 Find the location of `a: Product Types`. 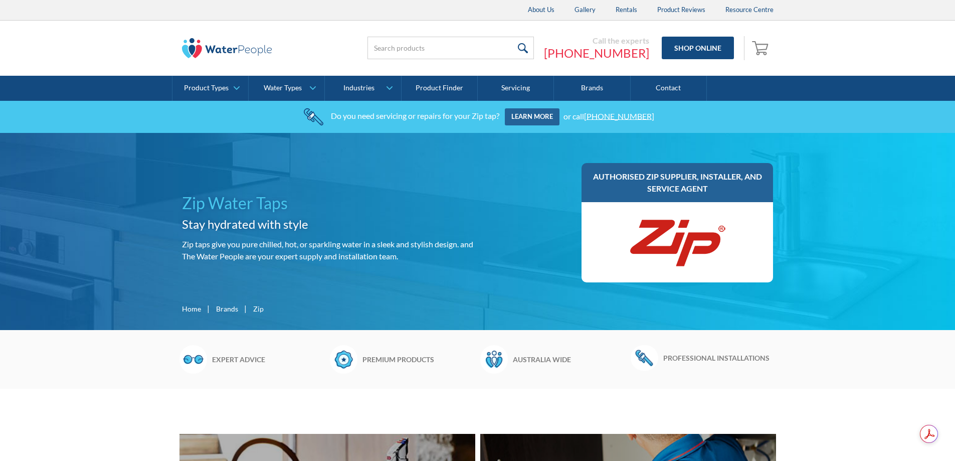

a: Product Types is located at coordinates (210, 88).